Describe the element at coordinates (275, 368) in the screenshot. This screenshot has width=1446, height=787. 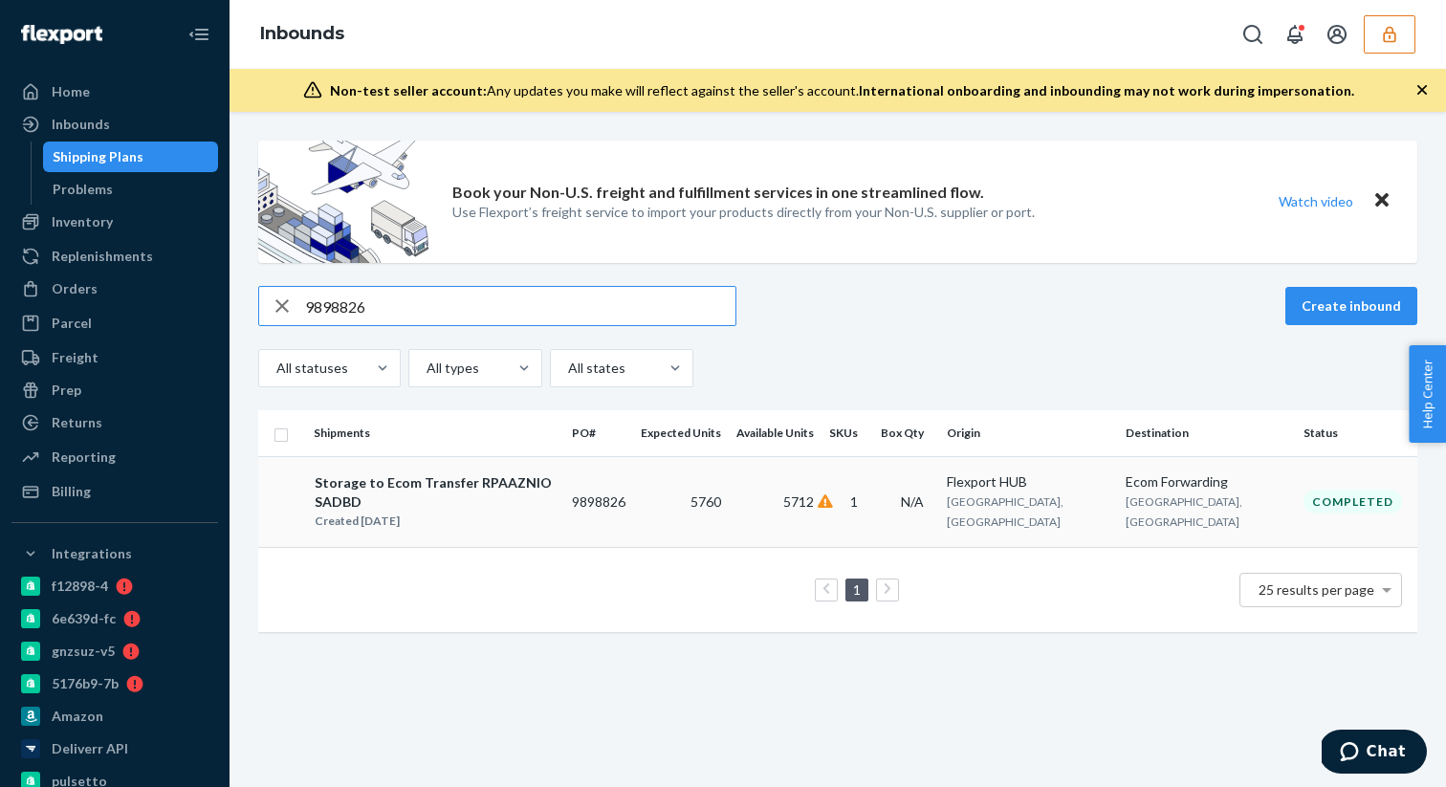
I see `input: All statuses` at that location.